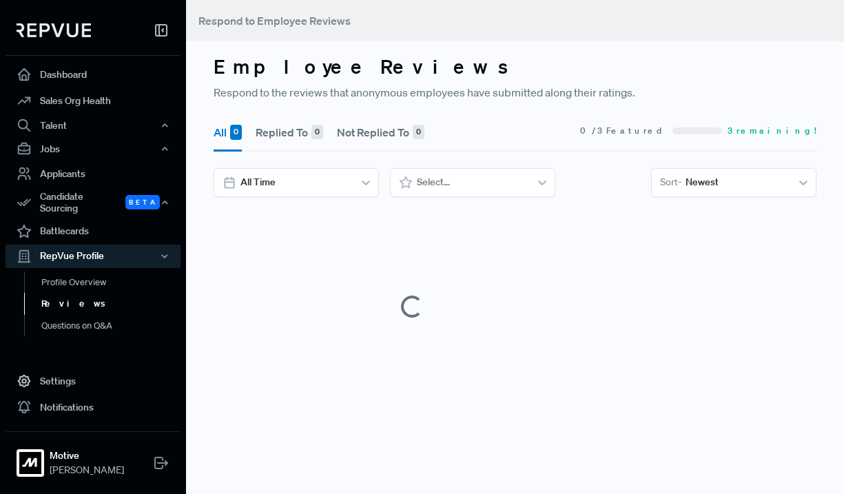  Describe the element at coordinates (624, 131) in the screenshot. I see `span: 0 / 3 Featured` at that location.